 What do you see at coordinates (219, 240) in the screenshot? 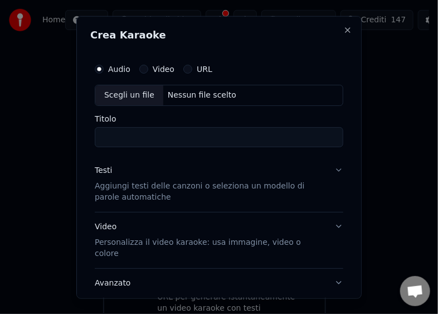
I see `button: VideoPersonalizza il video karaoke: usa immagine, video o colore` at bounding box center [219, 240].